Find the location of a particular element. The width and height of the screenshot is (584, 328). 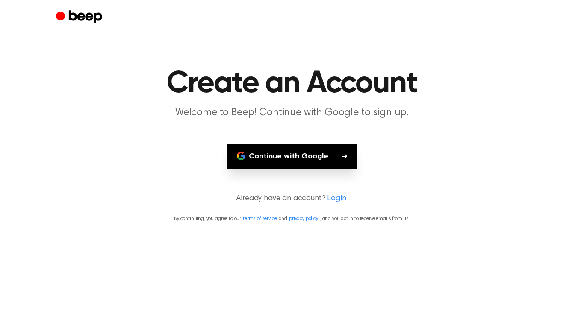

a: terms of service is located at coordinates (260, 219).